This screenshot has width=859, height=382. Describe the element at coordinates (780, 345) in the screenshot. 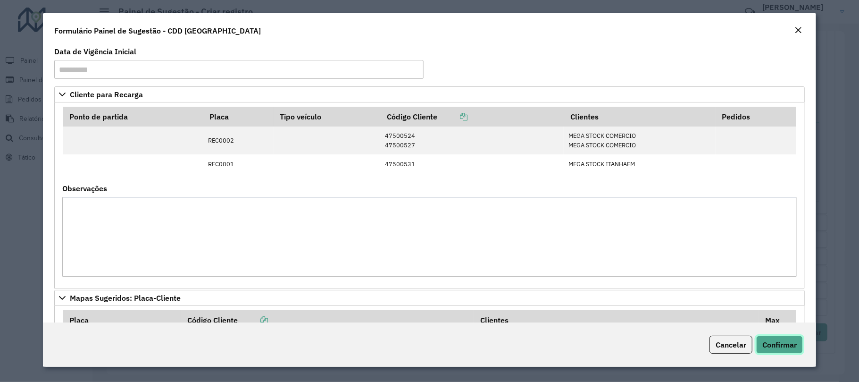

I see `span: Confirmar` at that location.